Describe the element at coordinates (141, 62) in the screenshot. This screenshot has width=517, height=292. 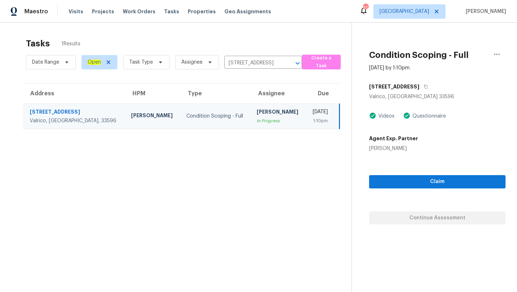
I see `span: Task Type` at that location.